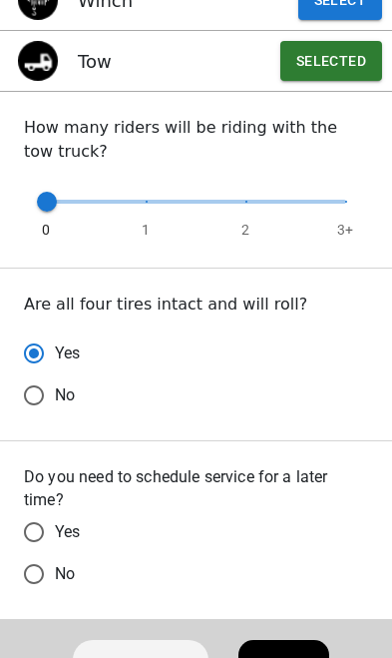 The width and height of the screenshot is (392, 658). Describe the element at coordinates (95, 61) in the screenshot. I see `p: Tow` at that location.